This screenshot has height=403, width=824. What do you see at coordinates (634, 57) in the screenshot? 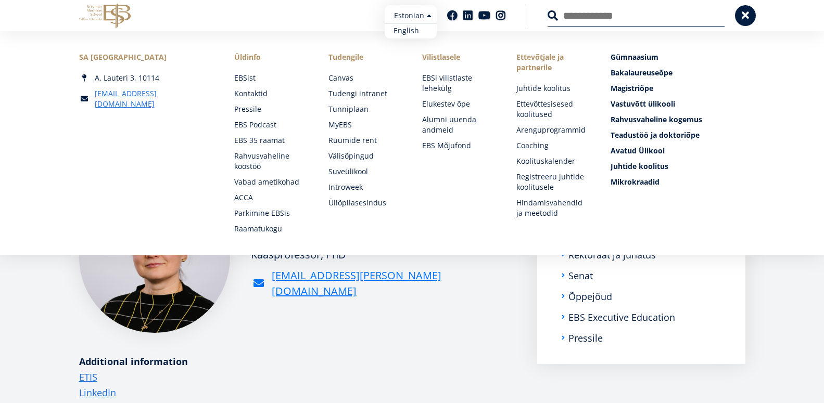
I see `span: Gümnaasium` at bounding box center [634, 57].